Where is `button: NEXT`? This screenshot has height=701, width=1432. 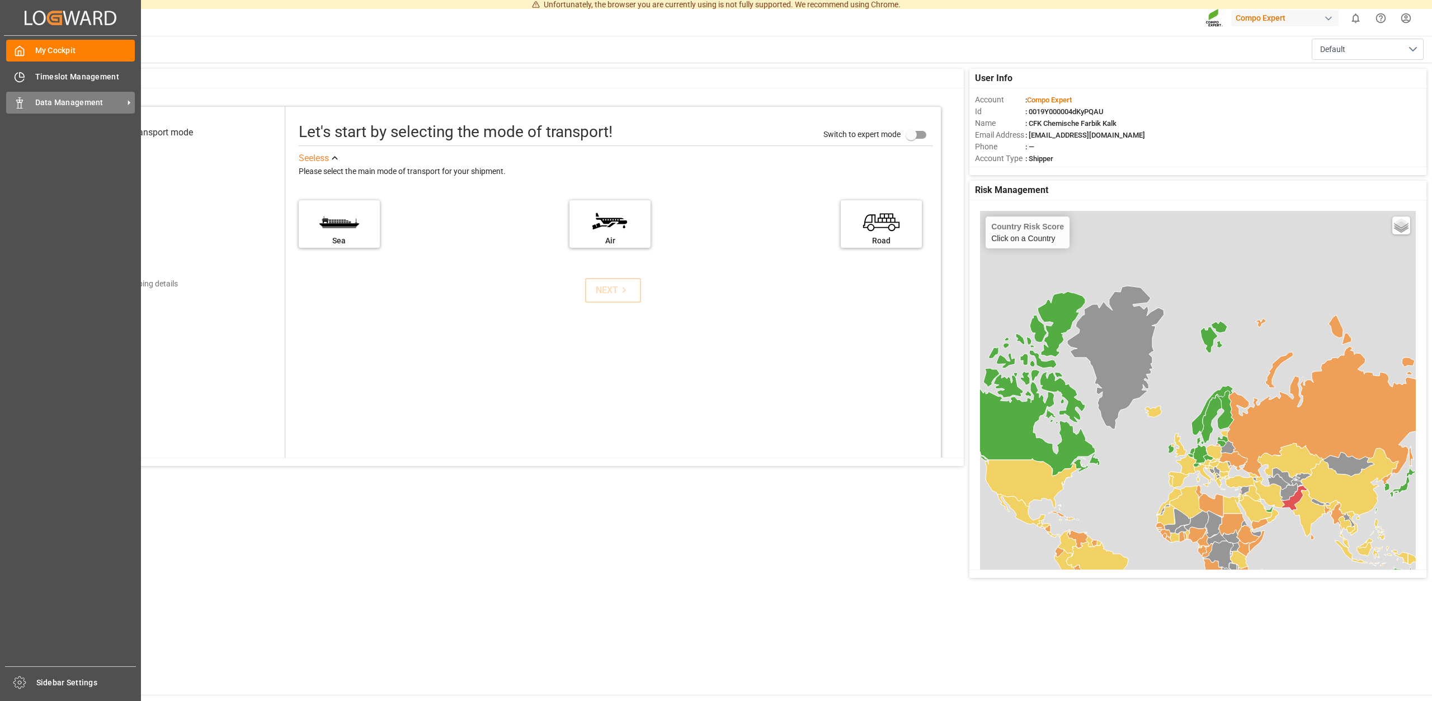
button: NEXT is located at coordinates (613, 290).